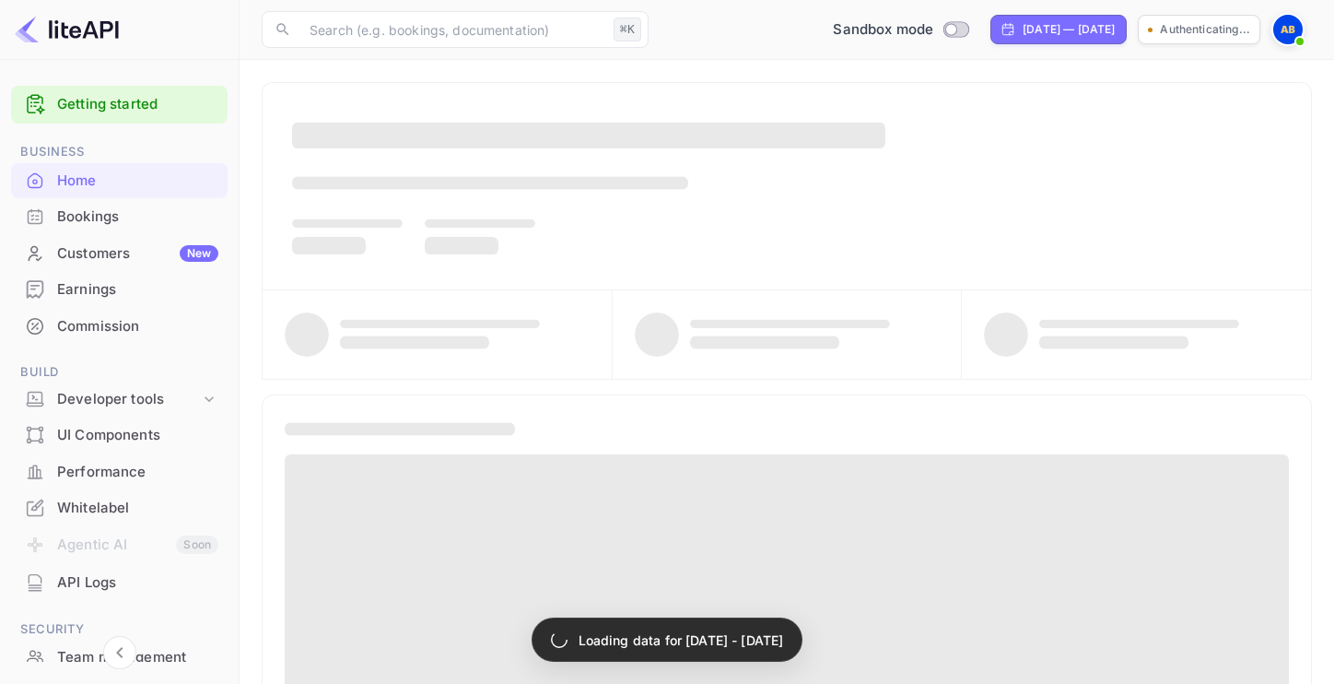  Describe the element at coordinates (119, 180) in the screenshot. I see `a: Home` at that location.